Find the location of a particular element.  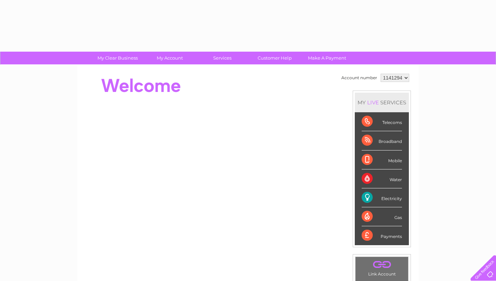

a: My Clear Business is located at coordinates (118, 58).